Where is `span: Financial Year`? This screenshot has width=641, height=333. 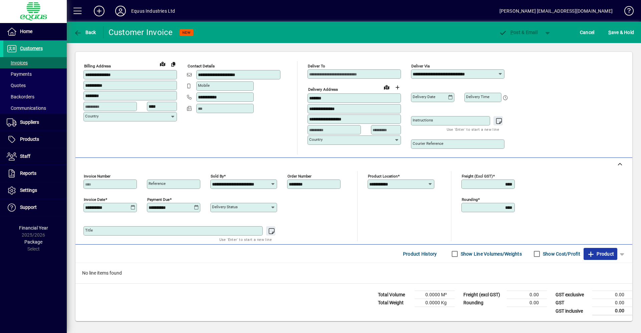 span: Financial Year is located at coordinates (33, 228).